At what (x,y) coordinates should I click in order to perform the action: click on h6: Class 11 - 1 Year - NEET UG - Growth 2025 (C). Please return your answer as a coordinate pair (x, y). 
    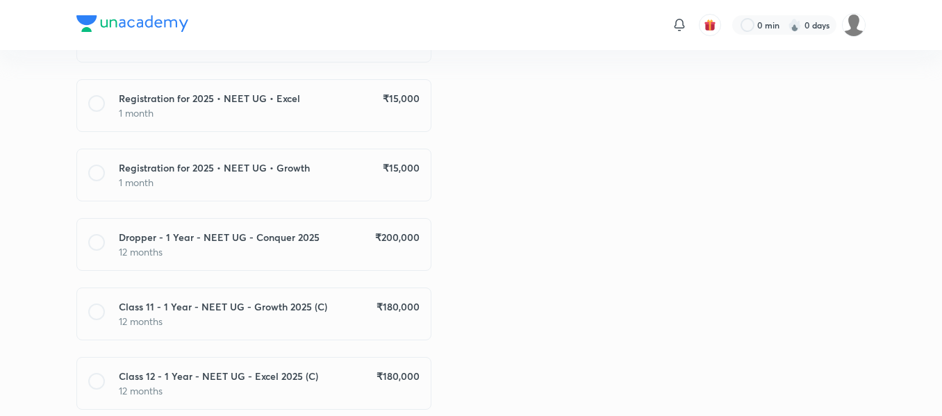
    Looking at the image, I should click on (223, 306).